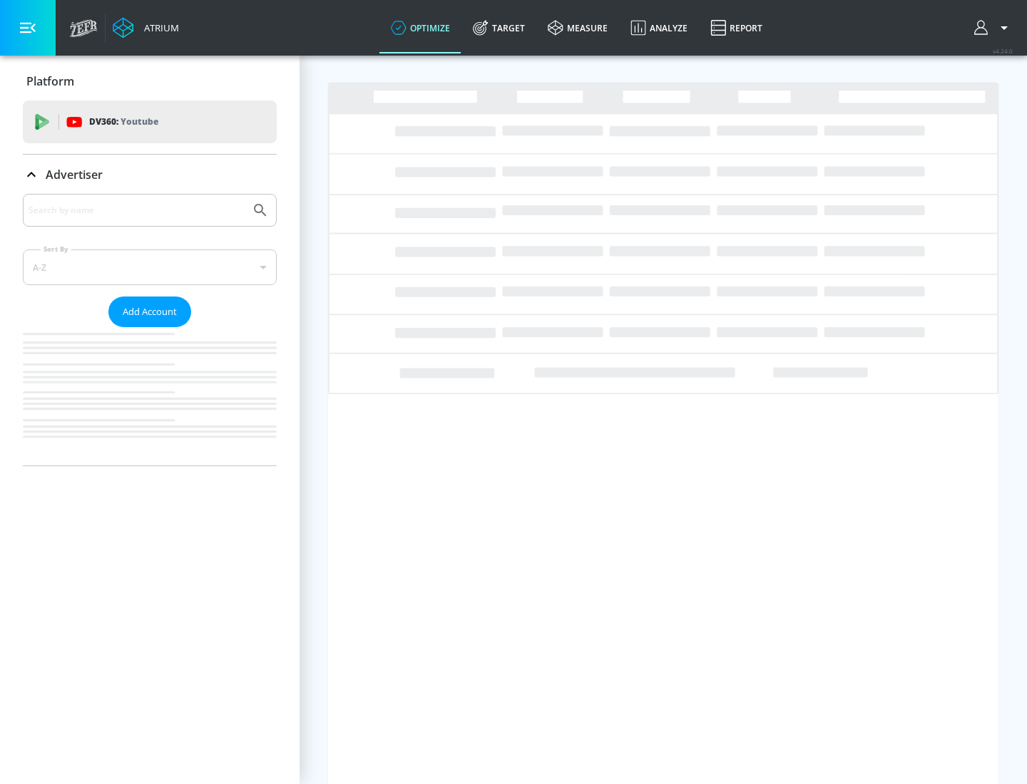  Describe the element at coordinates (74, 175) in the screenshot. I see `p: Advertiser` at that location.